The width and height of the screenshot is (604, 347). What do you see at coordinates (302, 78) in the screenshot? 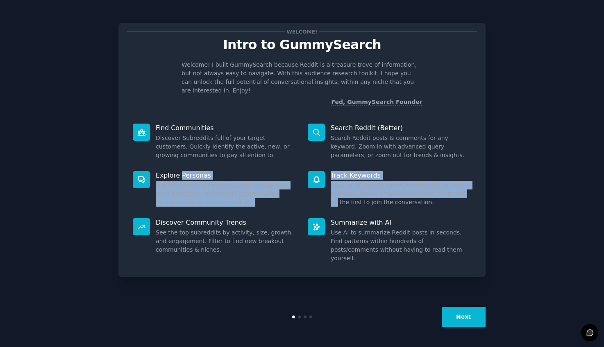
I see `p: Welcome! I built GummySearch because Reddit is a treasure trove of information, but not always ea...` at bounding box center [302, 78].